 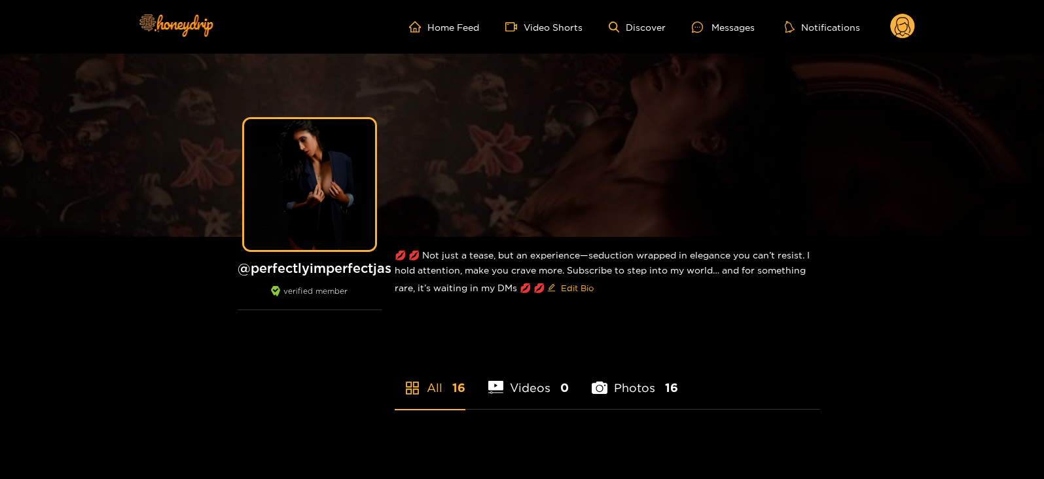 What do you see at coordinates (570, 288) in the screenshot?
I see `button: editEdit Bio` at bounding box center [570, 288].